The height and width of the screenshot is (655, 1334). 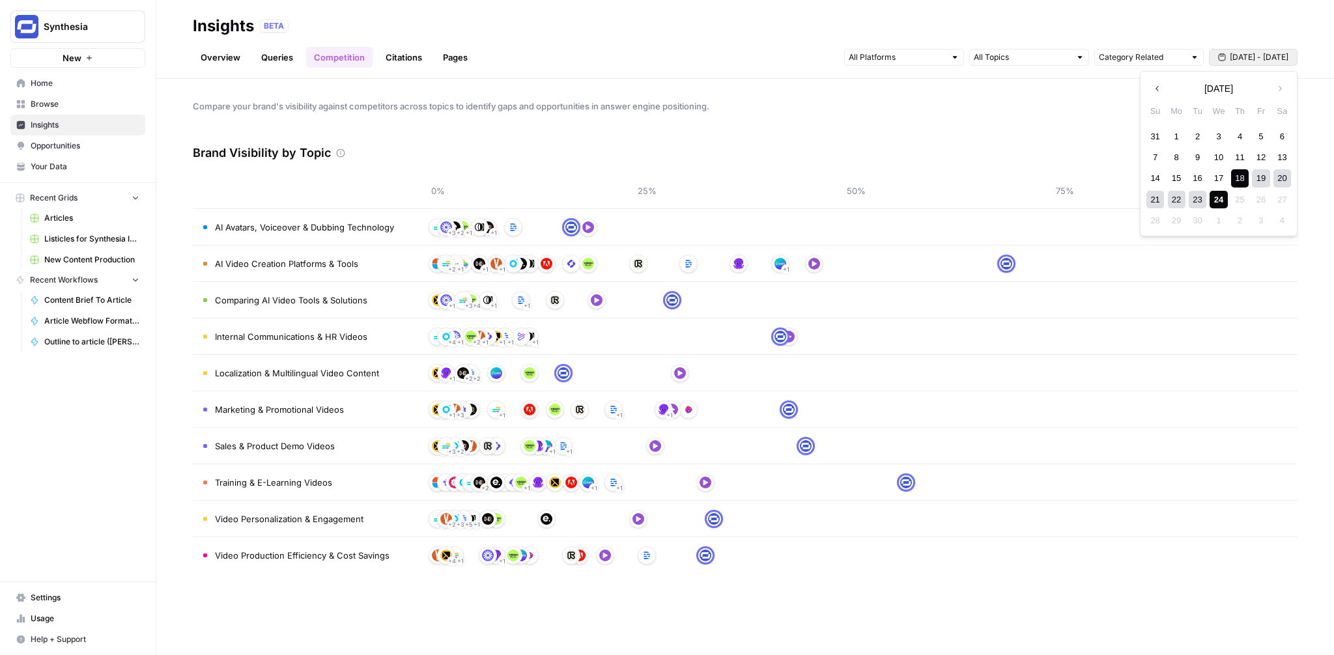 I want to click on a: Listicles for Synthesia Inclusion Analysis, so click(x=85, y=239).